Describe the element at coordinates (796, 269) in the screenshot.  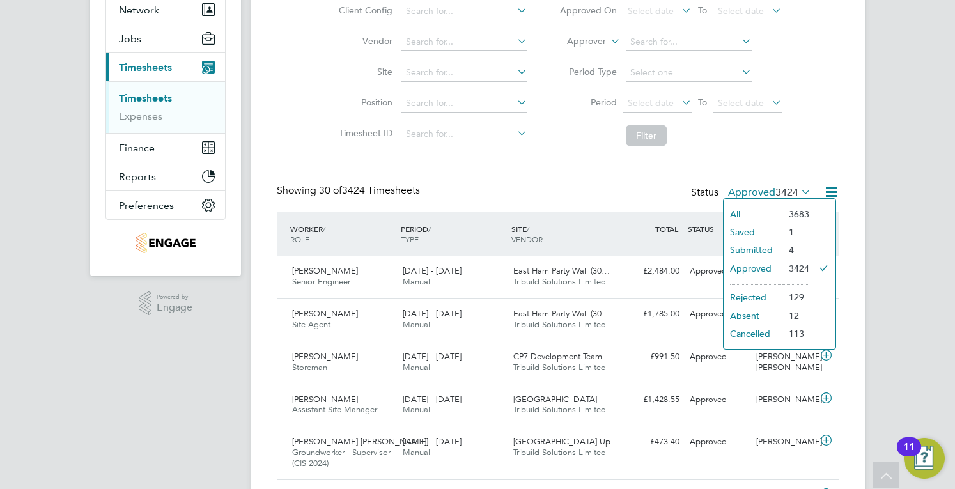
I see `li: 3424` at that location.